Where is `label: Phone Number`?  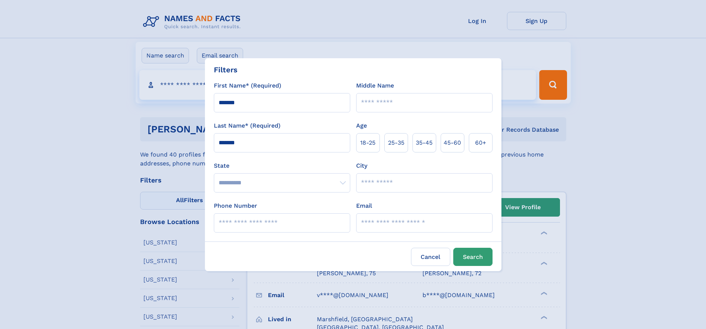 label: Phone Number is located at coordinates (235, 206).